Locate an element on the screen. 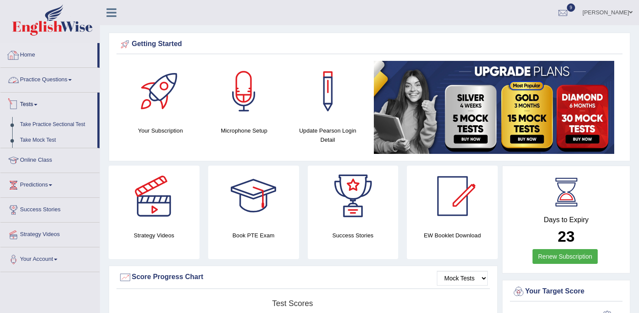 This screenshot has width=639, height=313. a: Success Stories is located at coordinates (50, 209).